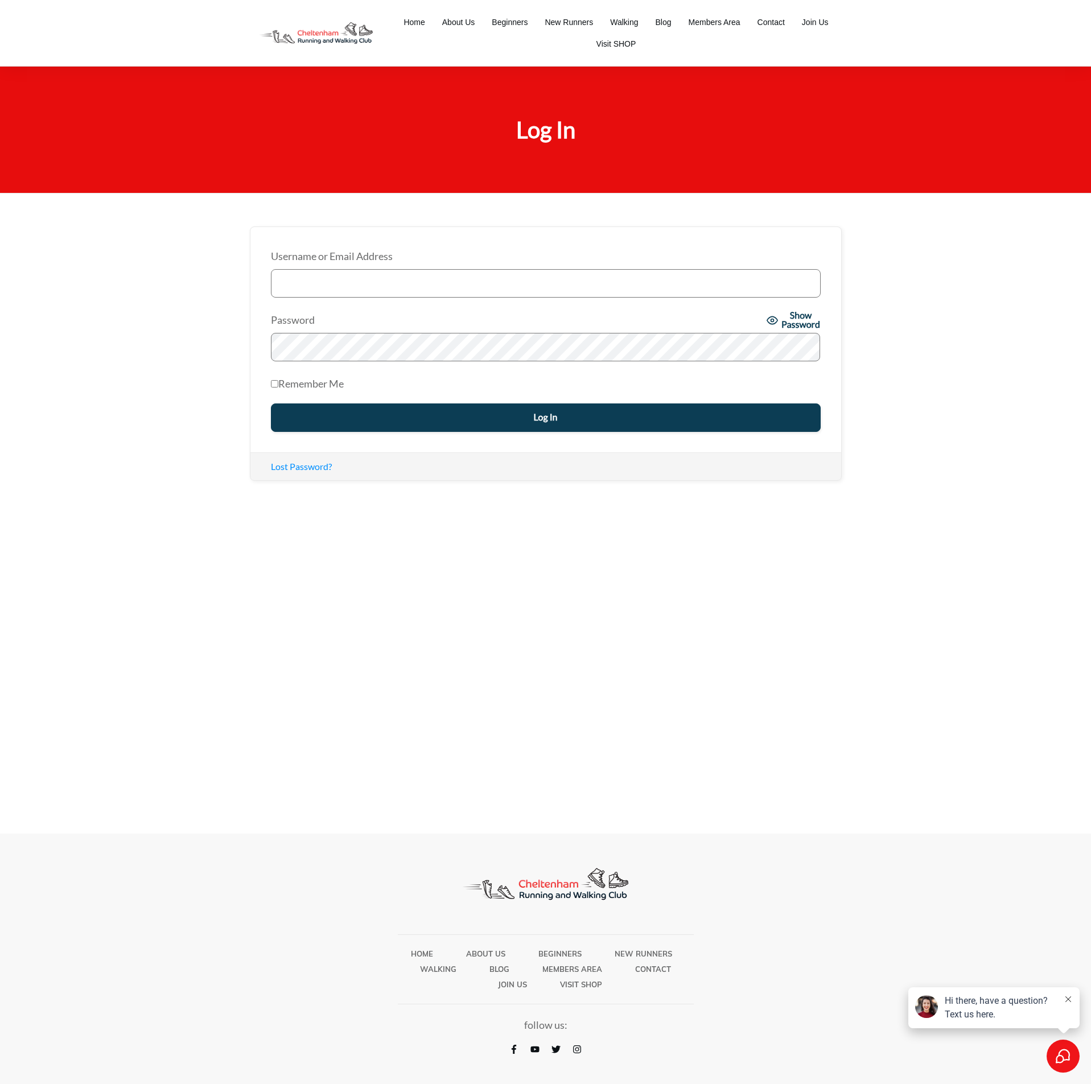 This screenshot has width=1091, height=1084. Describe the element at coordinates (801, 320) in the screenshot. I see `span: Show Password` at that location.